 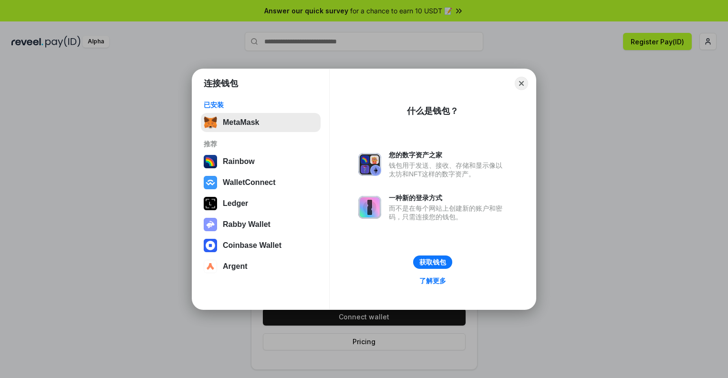 What do you see at coordinates (260, 162) in the screenshot?
I see `button: Rainbow` at bounding box center [260, 162].